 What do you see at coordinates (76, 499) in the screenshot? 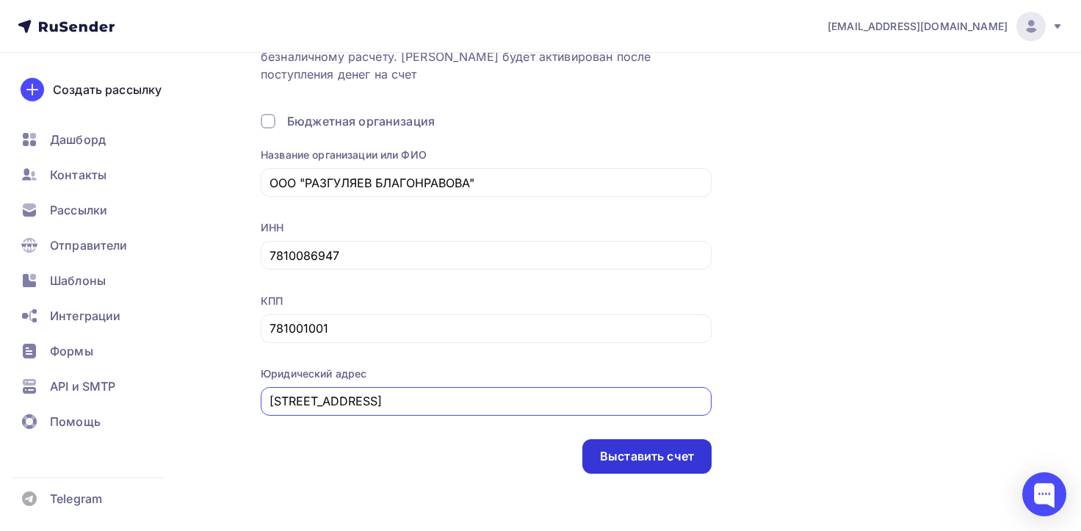
I see `span: Telegram` at bounding box center [76, 499].